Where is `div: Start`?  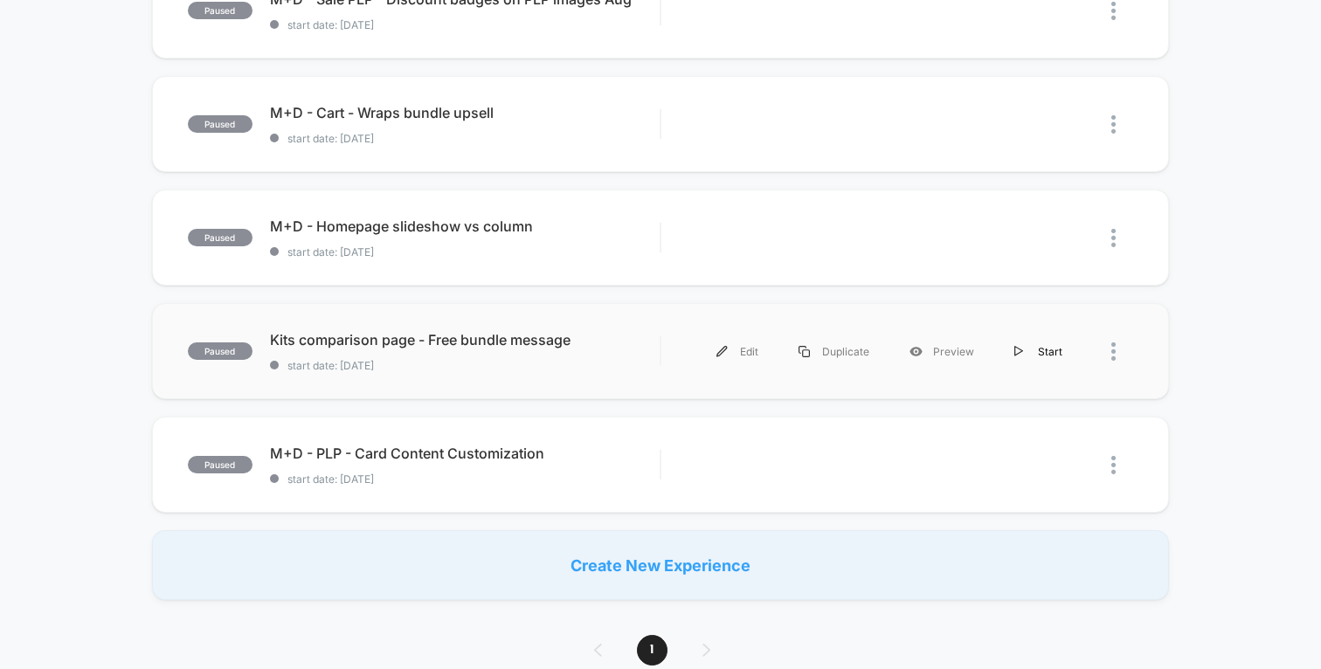 div: Start is located at coordinates (1038, 351).